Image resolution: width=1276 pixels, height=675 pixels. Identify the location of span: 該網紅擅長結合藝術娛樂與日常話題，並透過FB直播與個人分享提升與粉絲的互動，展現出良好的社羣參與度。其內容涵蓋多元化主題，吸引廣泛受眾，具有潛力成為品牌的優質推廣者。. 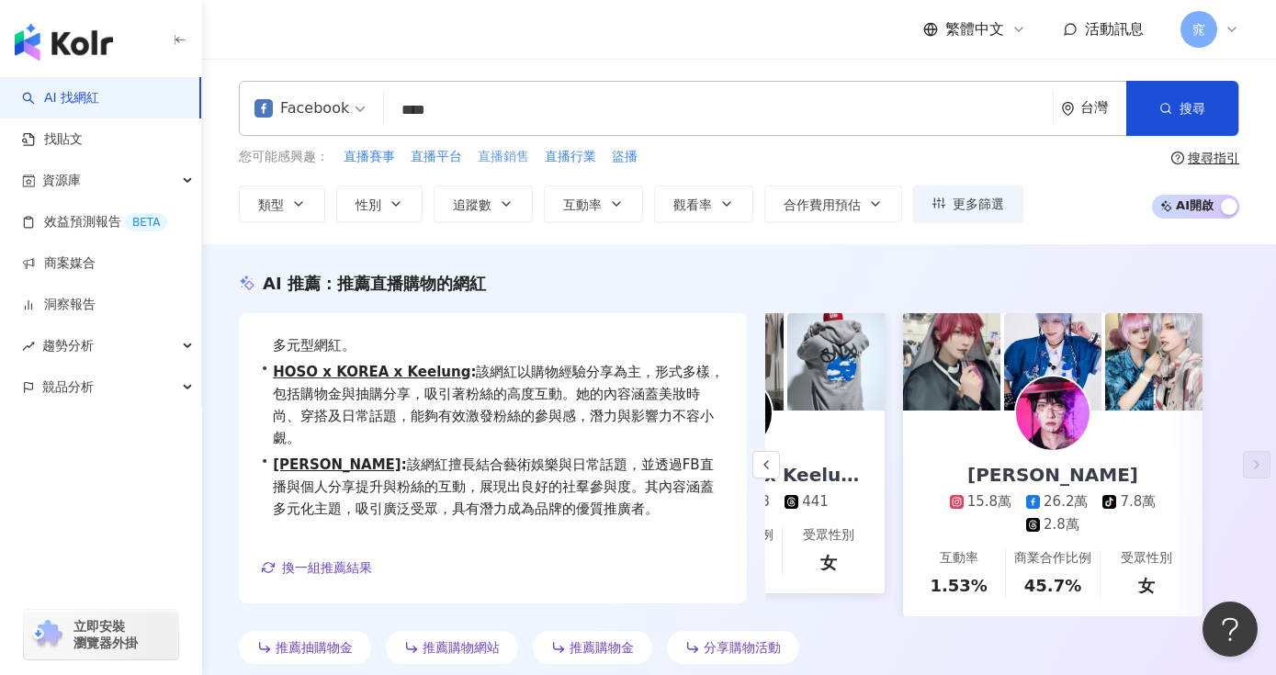
(499, 487).